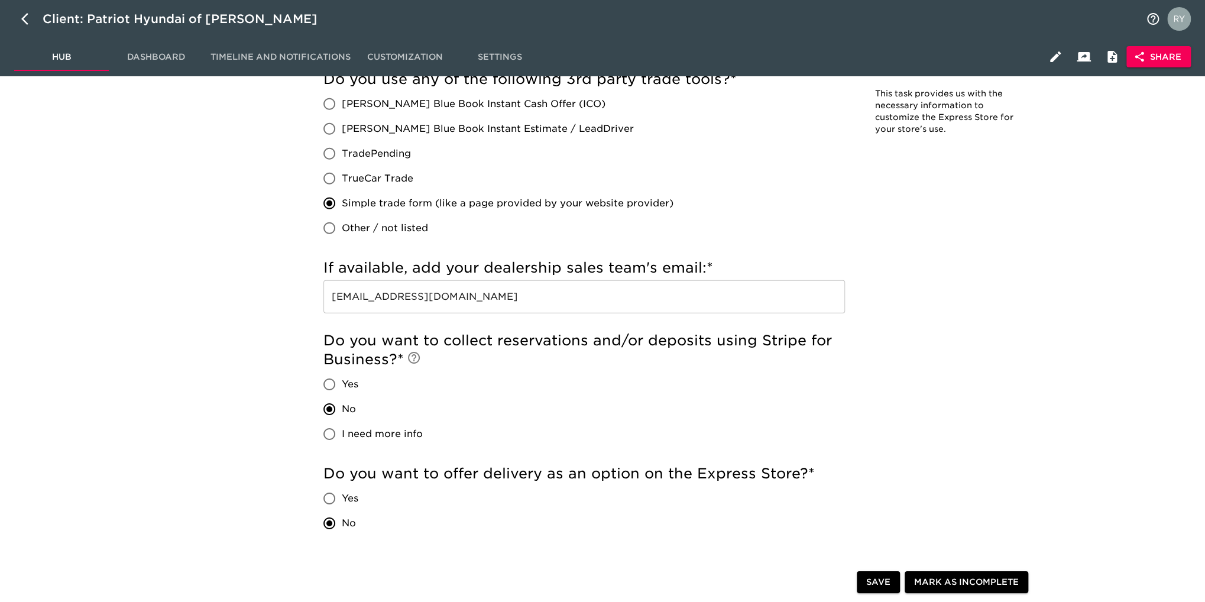 The height and width of the screenshot is (602, 1205). Describe the element at coordinates (156, 57) in the screenshot. I see `span: Dashboard` at that location.